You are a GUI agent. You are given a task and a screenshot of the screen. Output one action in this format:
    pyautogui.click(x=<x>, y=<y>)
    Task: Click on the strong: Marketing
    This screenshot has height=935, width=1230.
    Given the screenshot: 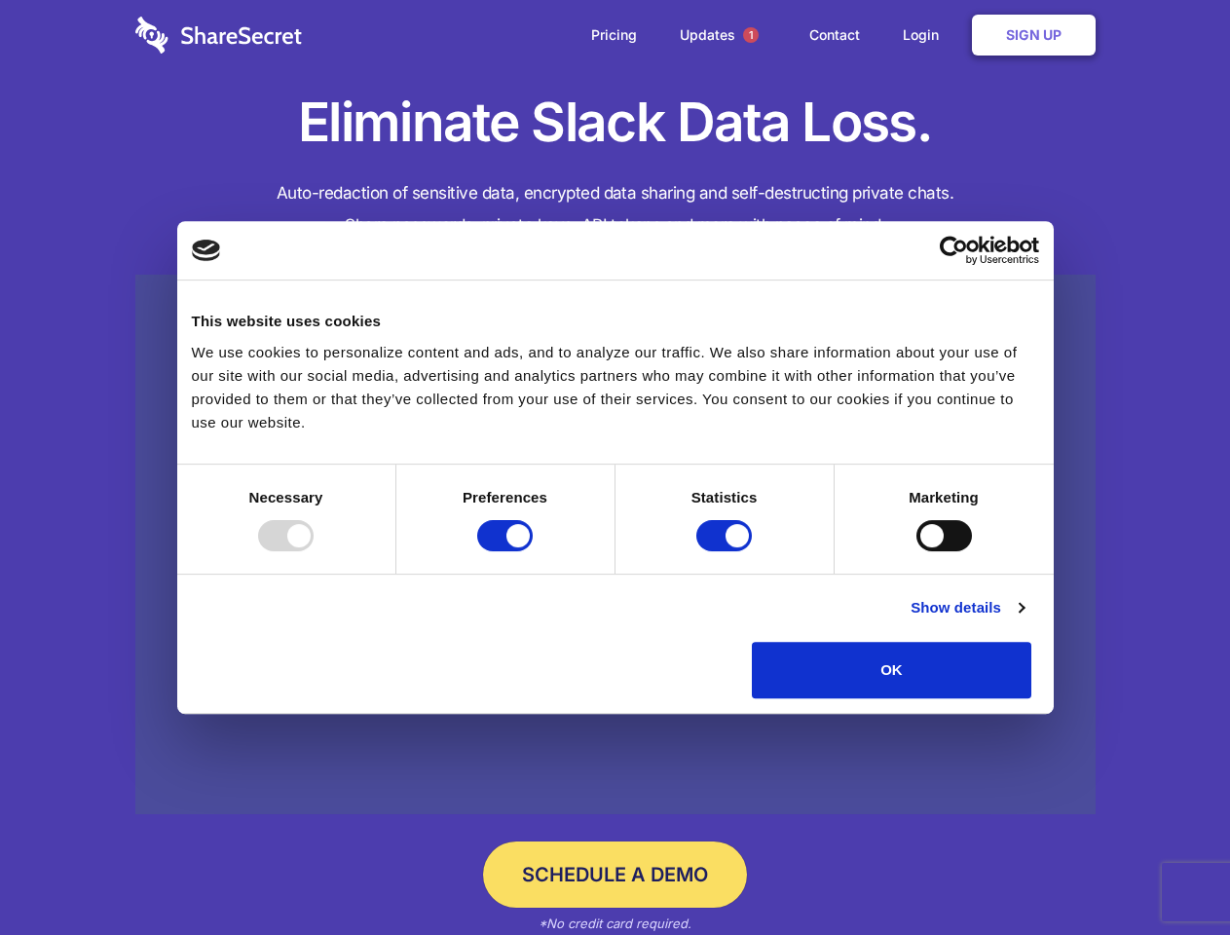 What is the action you would take?
    pyautogui.click(x=944, y=497)
    